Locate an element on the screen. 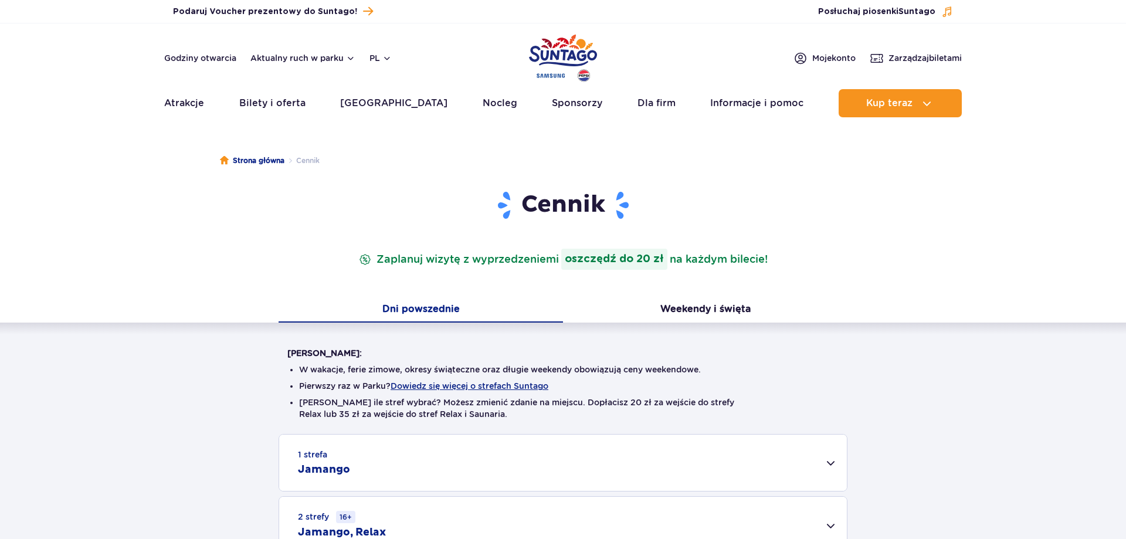 The width and height of the screenshot is (1126, 539). span: Podaruj Voucher prezentowy do Suntago! is located at coordinates (265, 12).